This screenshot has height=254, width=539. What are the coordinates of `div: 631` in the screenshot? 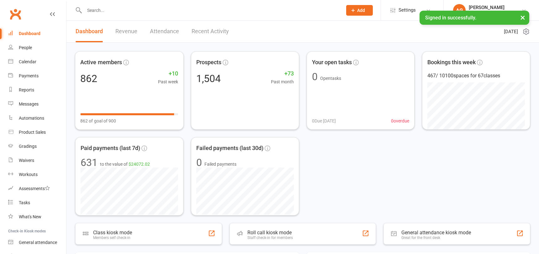 It's located at (89, 163).